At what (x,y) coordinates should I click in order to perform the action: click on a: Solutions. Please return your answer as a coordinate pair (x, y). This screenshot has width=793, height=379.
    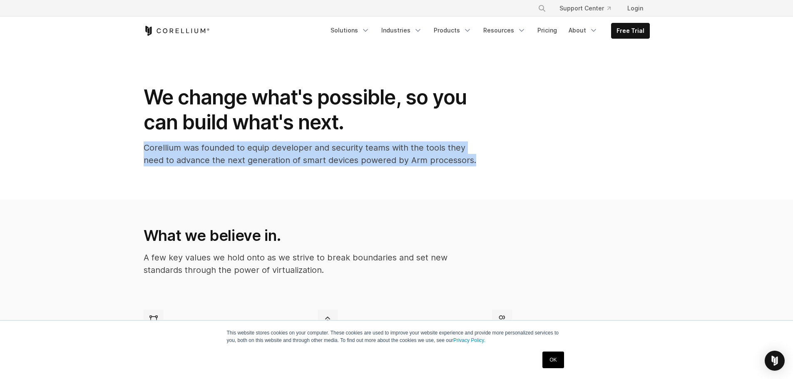
    Looking at the image, I should click on (350, 30).